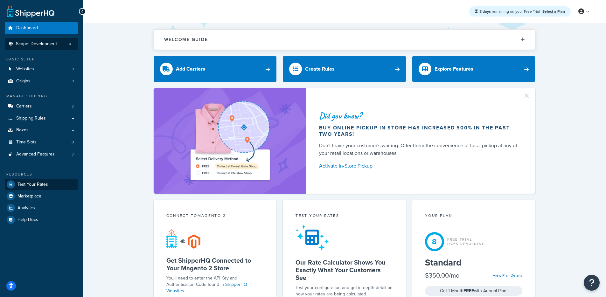 The height and width of the screenshot is (297, 606). Describe the element at coordinates (442, 275) in the screenshot. I see `div: $350.00/mo` at that location.